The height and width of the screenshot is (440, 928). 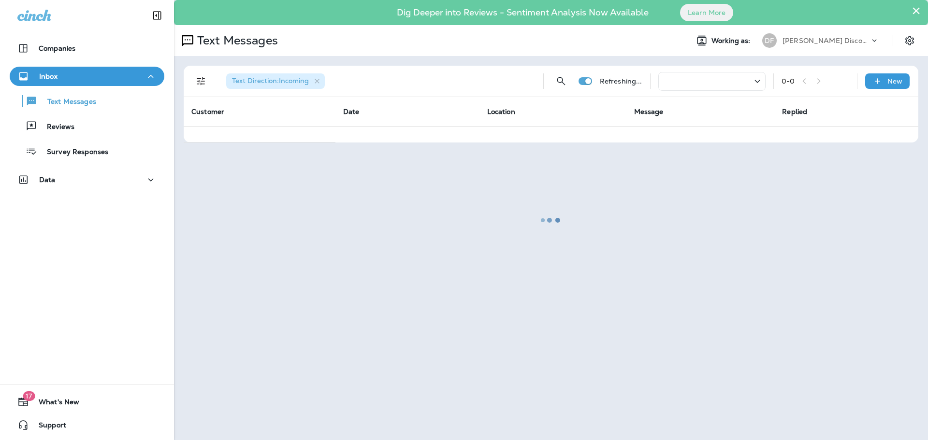 I want to click on p: Data, so click(x=47, y=180).